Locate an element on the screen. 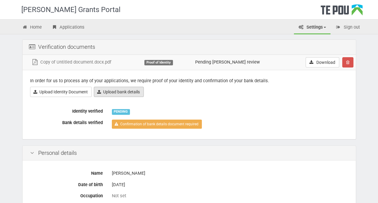 The height and width of the screenshot is (203, 378). div: PENDING is located at coordinates (121, 112).